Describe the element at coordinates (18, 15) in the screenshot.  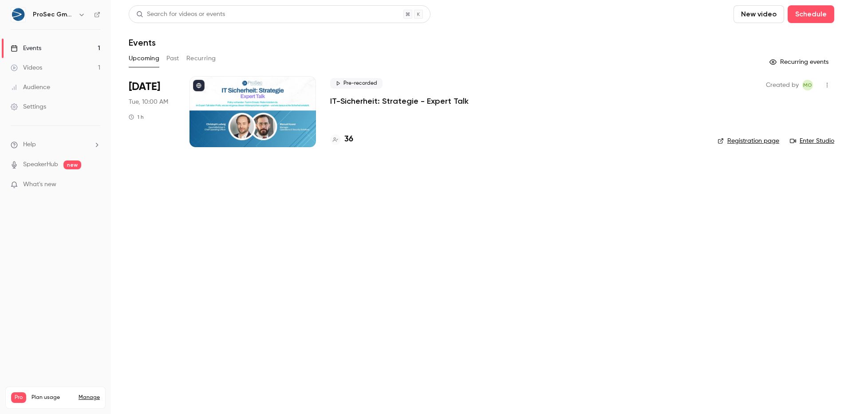
I see `img: ProSec GmbH` at that location.